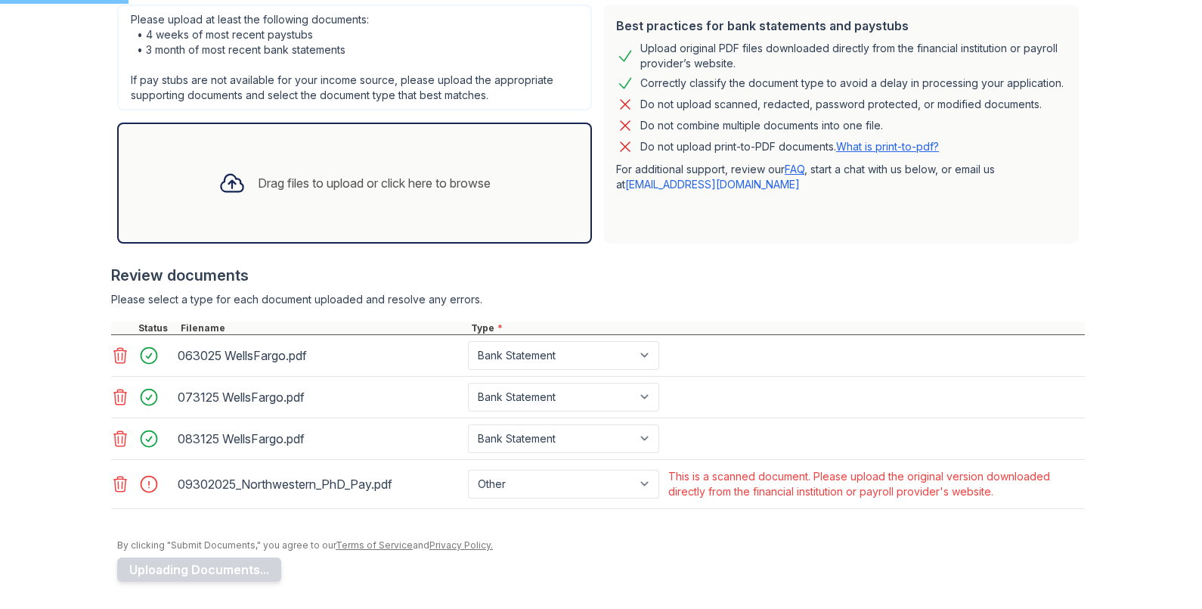 The height and width of the screenshot is (609, 1202). What do you see at coordinates (841, 26) in the screenshot?
I see `div: Best practices for bank statements and paystubs` at bounding box center [841, 26].